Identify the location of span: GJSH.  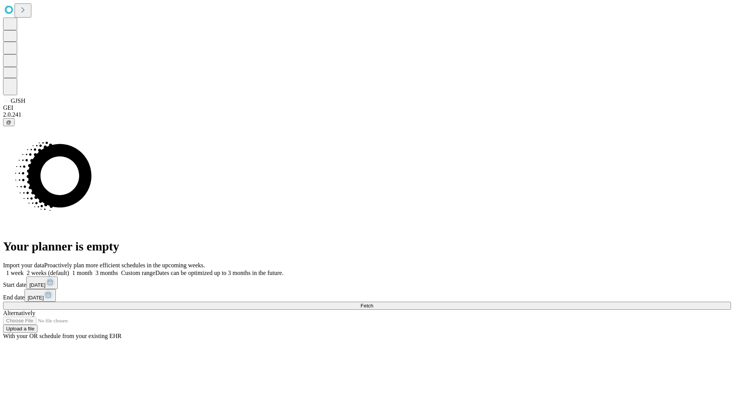
(18, 101).